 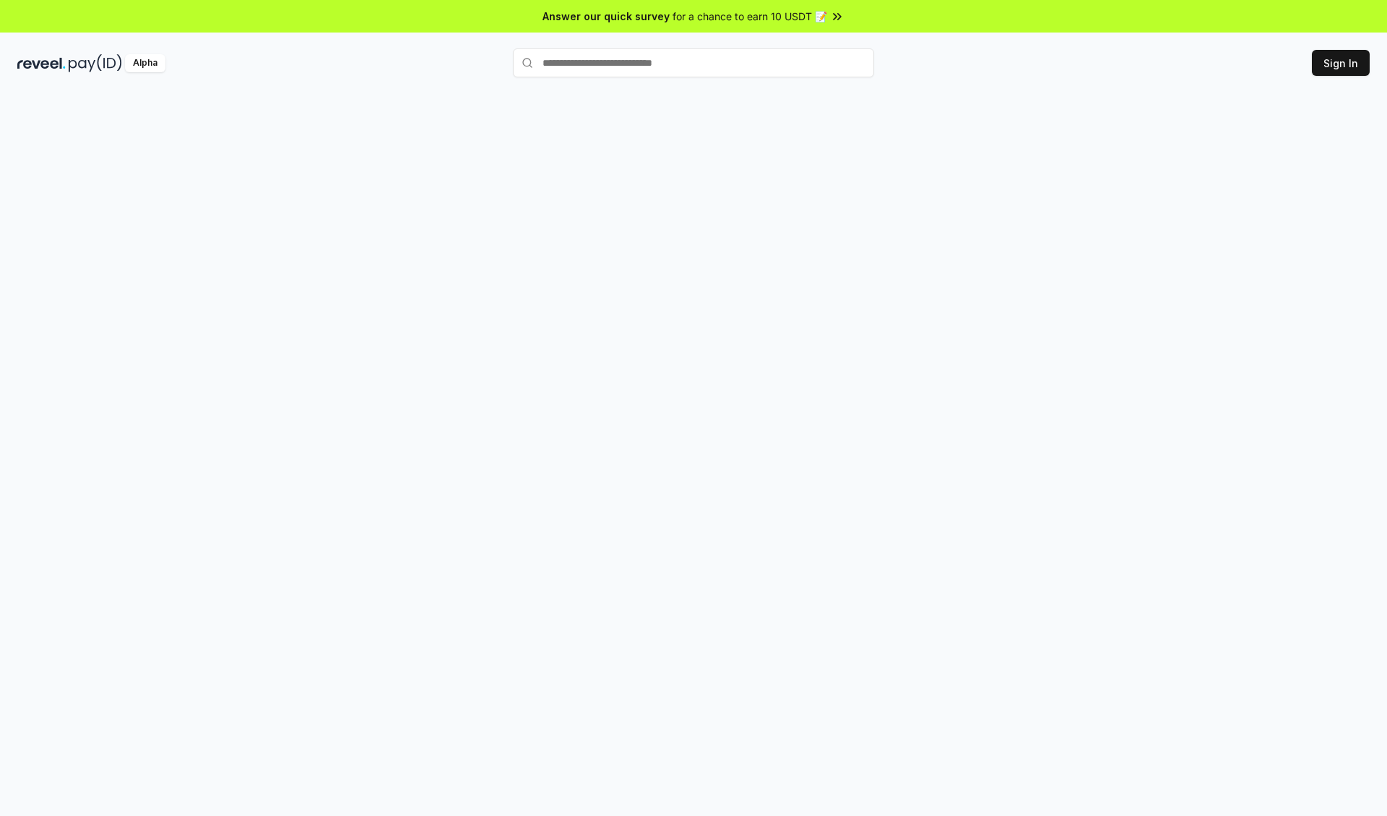 I want to click on img: reveel_dark, so click(x=41, y=63).